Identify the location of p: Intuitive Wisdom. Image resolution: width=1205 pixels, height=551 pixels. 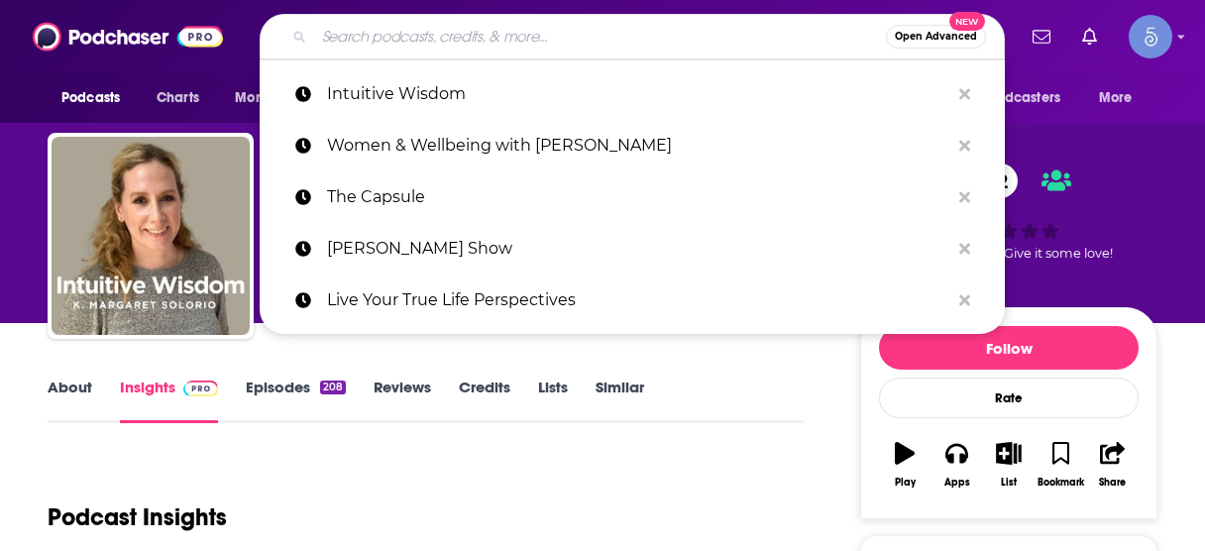
(638, 94).